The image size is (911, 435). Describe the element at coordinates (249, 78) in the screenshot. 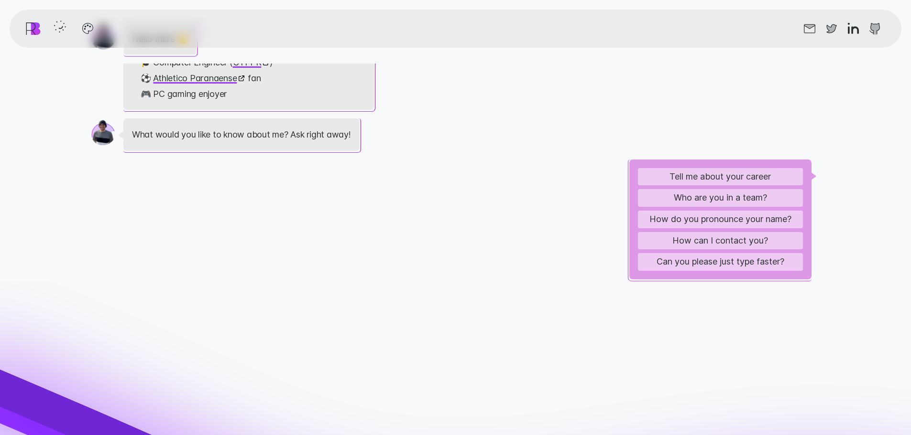

I see `li: ⚽ fan` at that location.